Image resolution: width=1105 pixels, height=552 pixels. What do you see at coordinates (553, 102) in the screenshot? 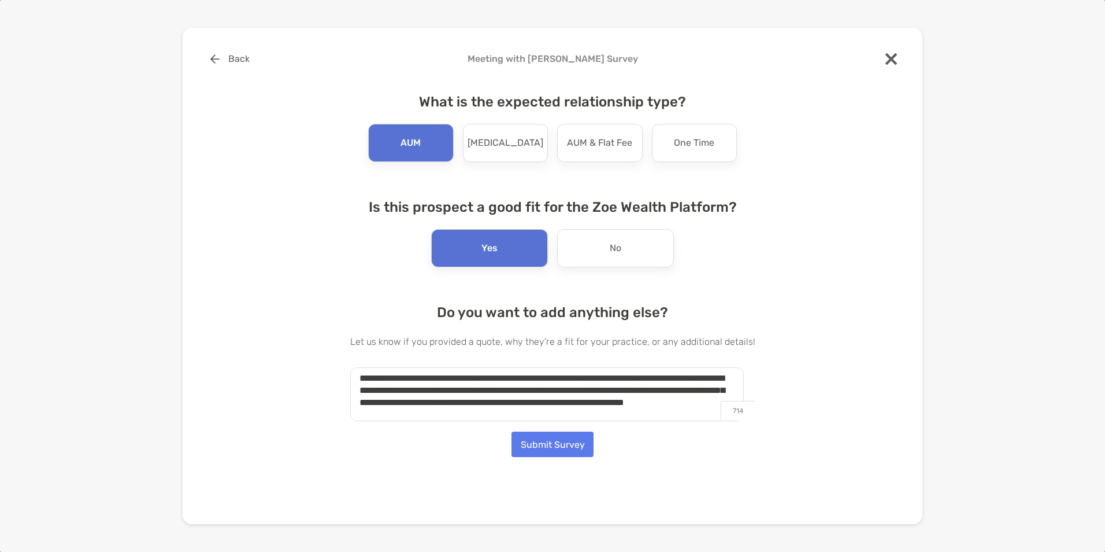
I see `h4: What is the expected relationship type?` at bounding box center [553, 102].